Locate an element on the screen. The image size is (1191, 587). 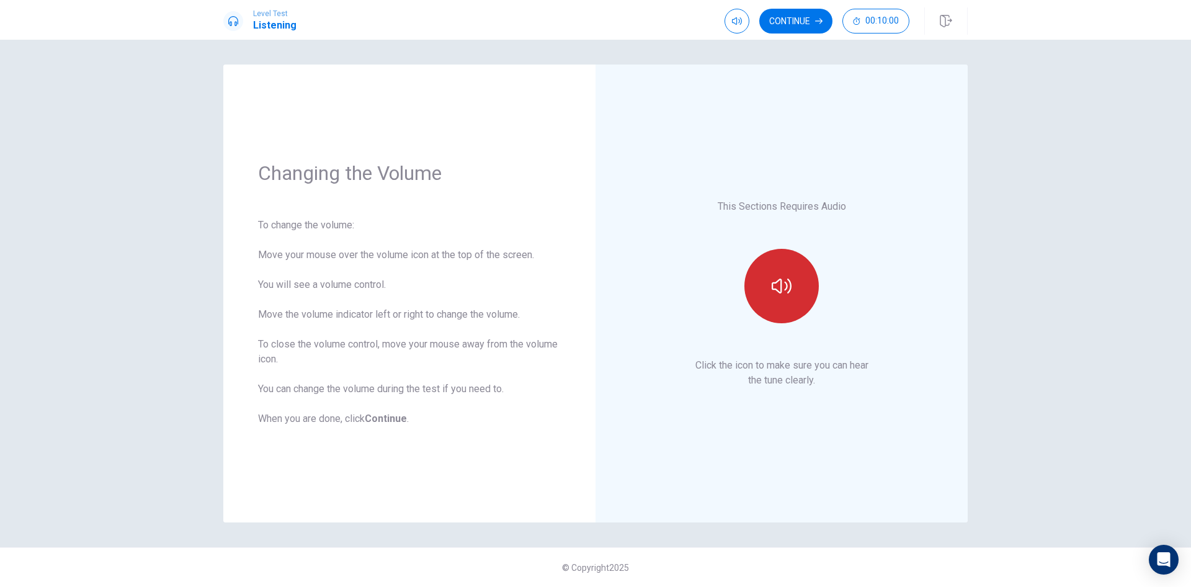
span: 00:10:00 is located at coordinates (882, 21).